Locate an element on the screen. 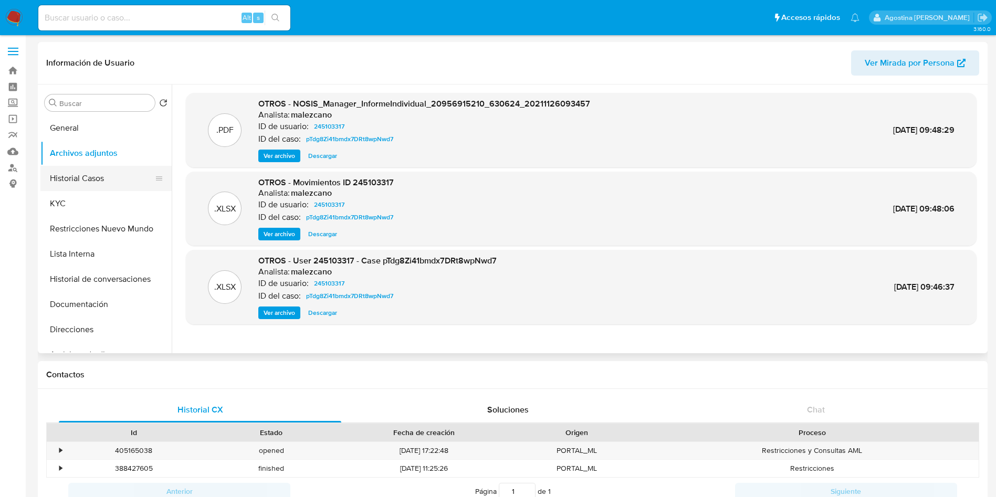  div: Proceso is located at coordinates (812, 432).